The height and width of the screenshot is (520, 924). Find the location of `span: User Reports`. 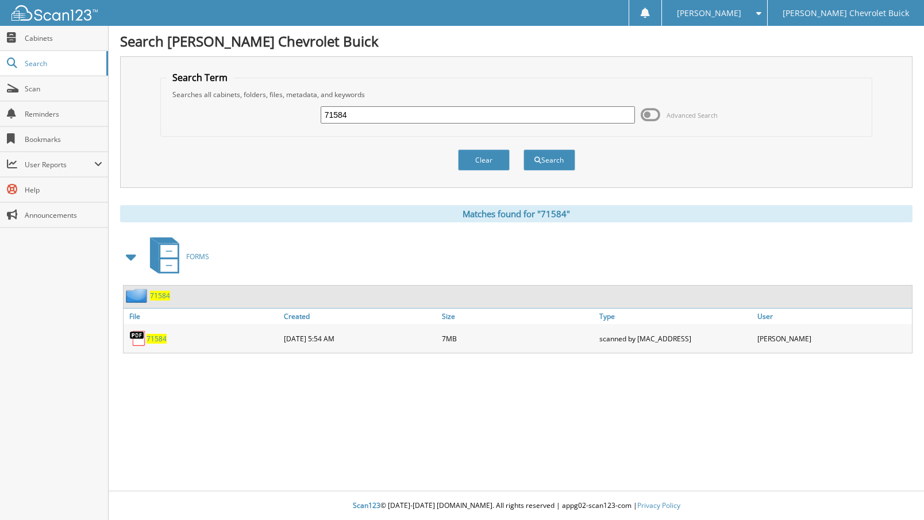

span: User Reports is located at coordinates (59, 164).